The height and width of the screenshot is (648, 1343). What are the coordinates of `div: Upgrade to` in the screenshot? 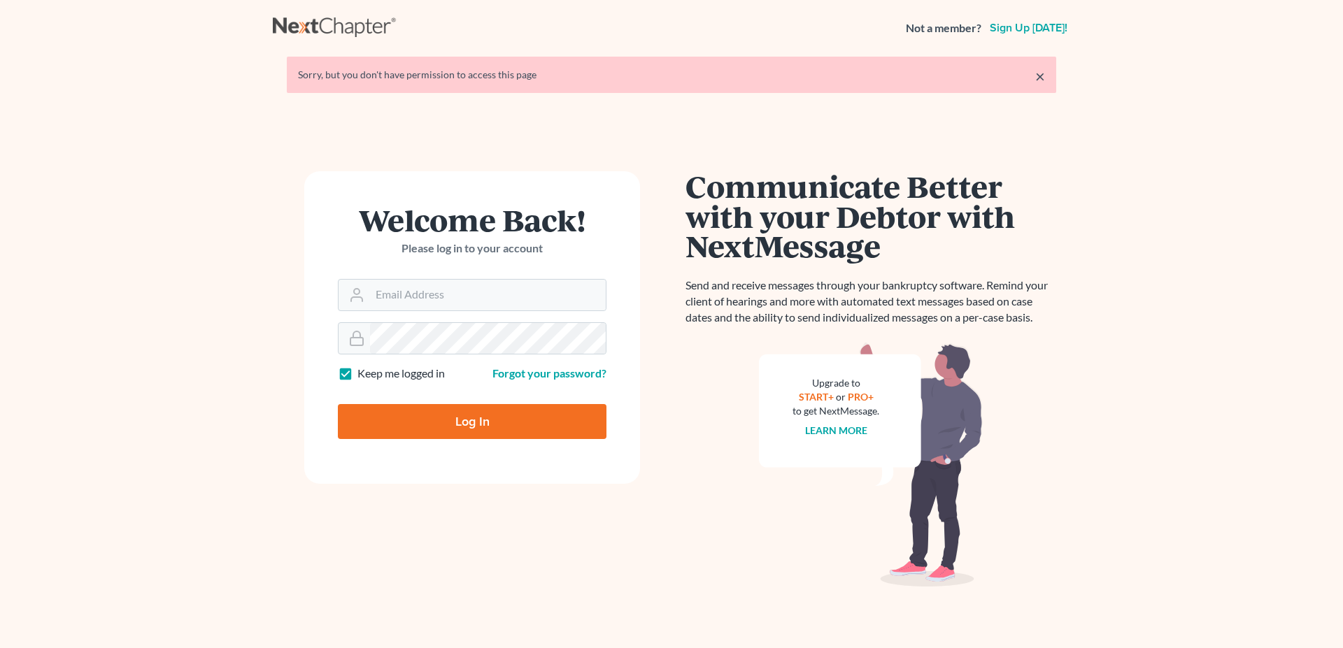 It's located at (836, 383).